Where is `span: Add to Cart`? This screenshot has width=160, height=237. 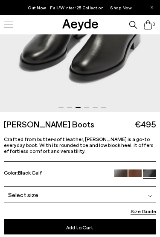
span: Add to Cart is located at coordinates (80, 228).